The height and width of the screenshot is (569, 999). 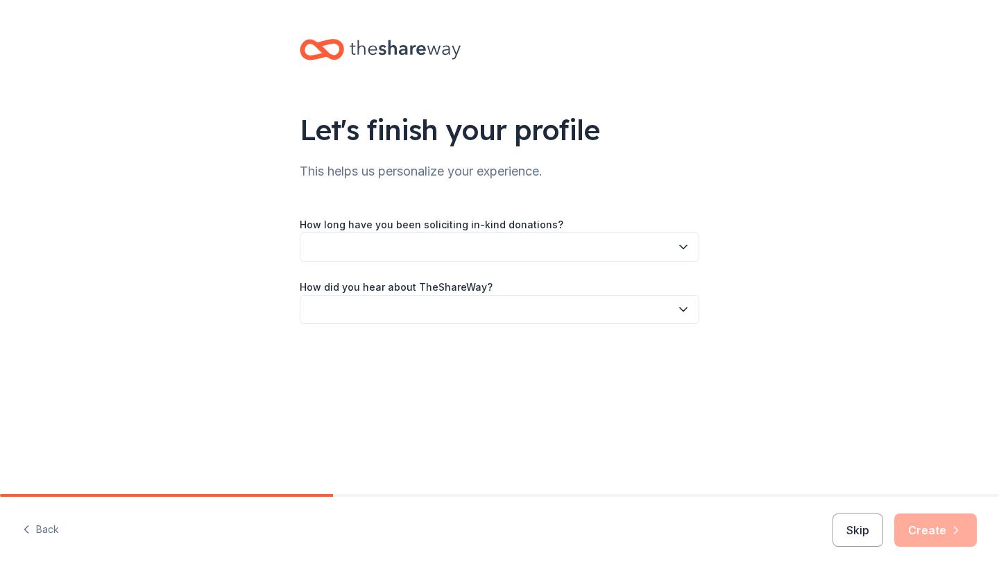 I want to click on label: How long have you been soliciting in-kind donations?, so click(x=432, y=225).